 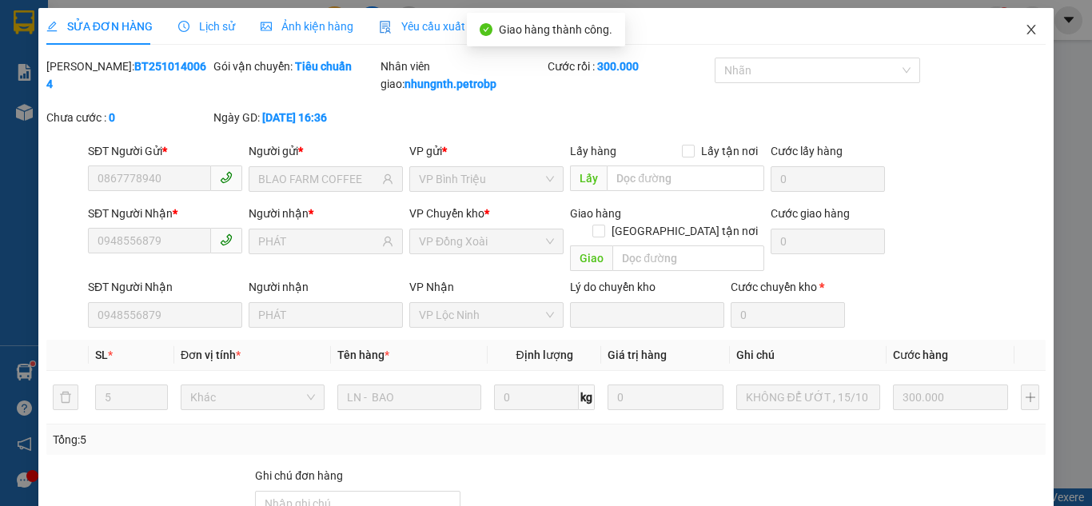 I want to click on span: Giao hàng thành công., so click(x=556, y=30).